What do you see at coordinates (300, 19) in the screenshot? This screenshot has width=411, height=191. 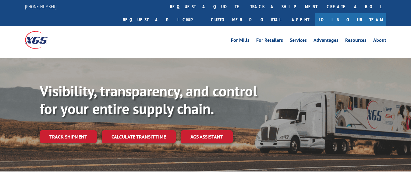 I see `a: Agent` at bounding box center [300, 19].